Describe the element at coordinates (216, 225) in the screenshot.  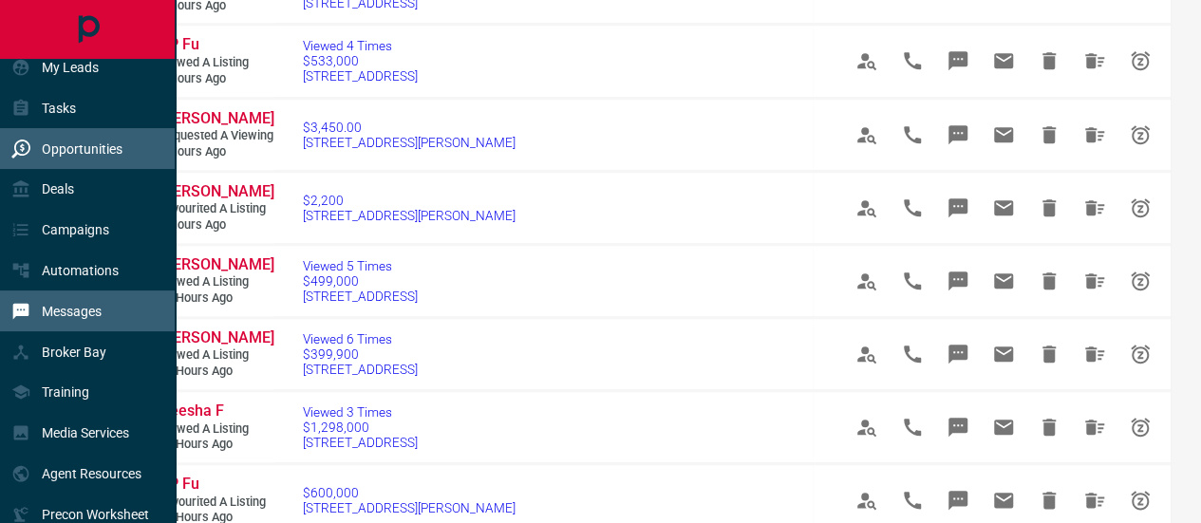
I see `span: 8 hours ago` at that location.